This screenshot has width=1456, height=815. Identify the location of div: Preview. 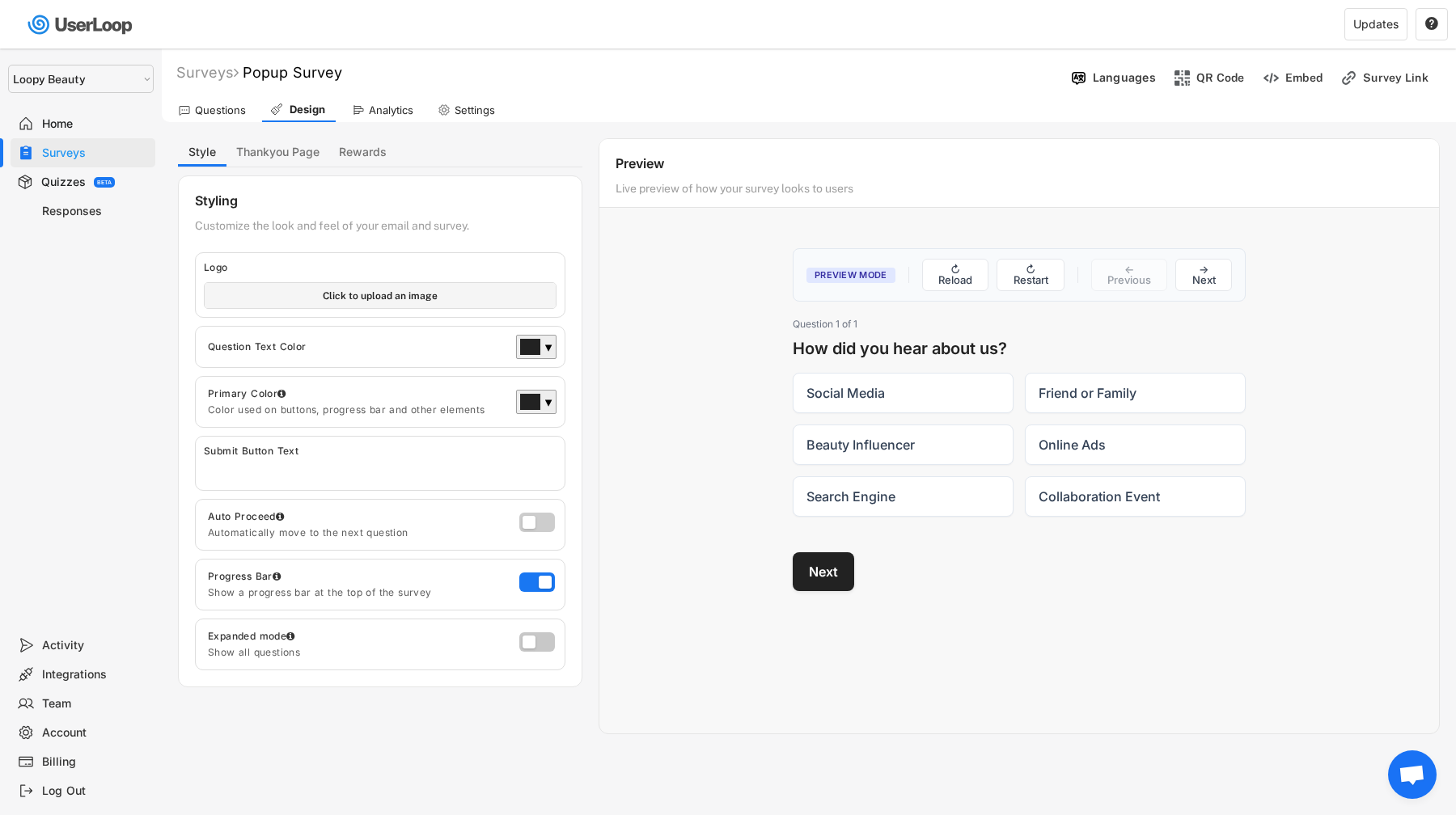
(1019, 166).